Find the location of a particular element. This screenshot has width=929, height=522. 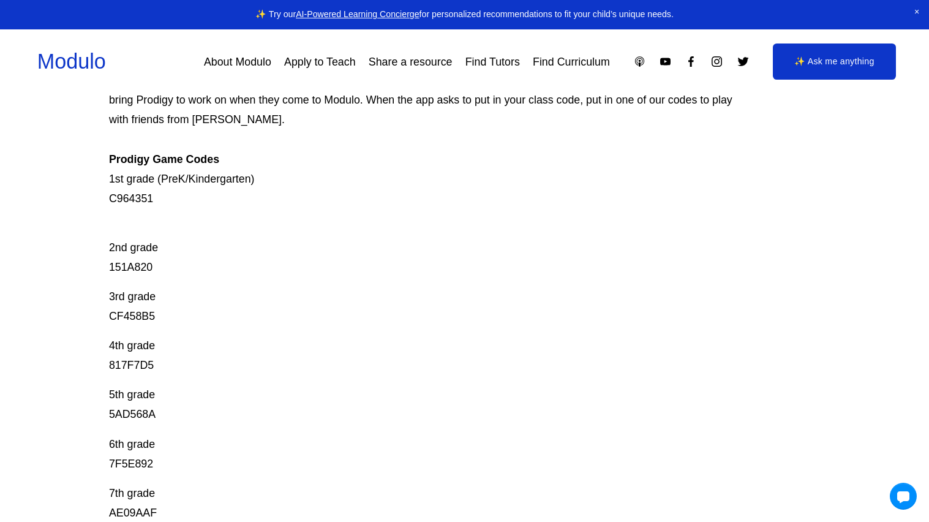

a: ✨ Ask me anything is located at coordinates (835, 62).